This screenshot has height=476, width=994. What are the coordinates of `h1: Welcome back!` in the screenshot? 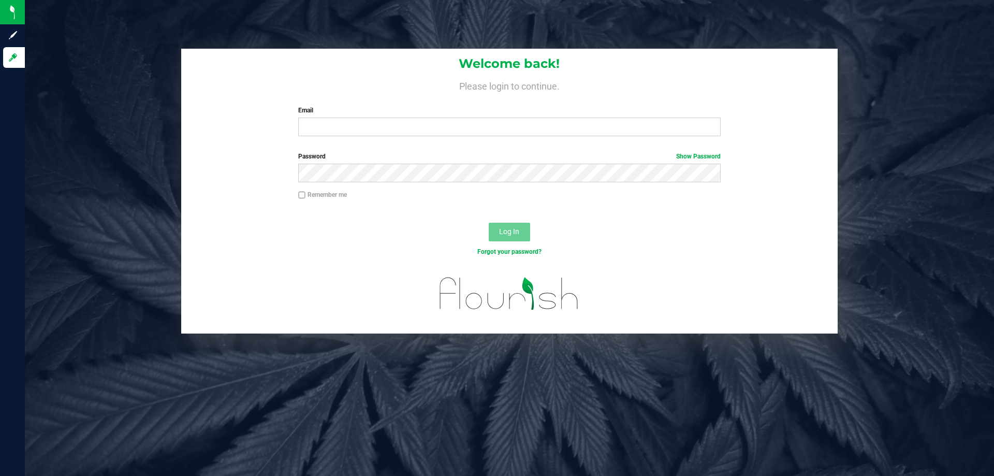 It's located at (509, 64).